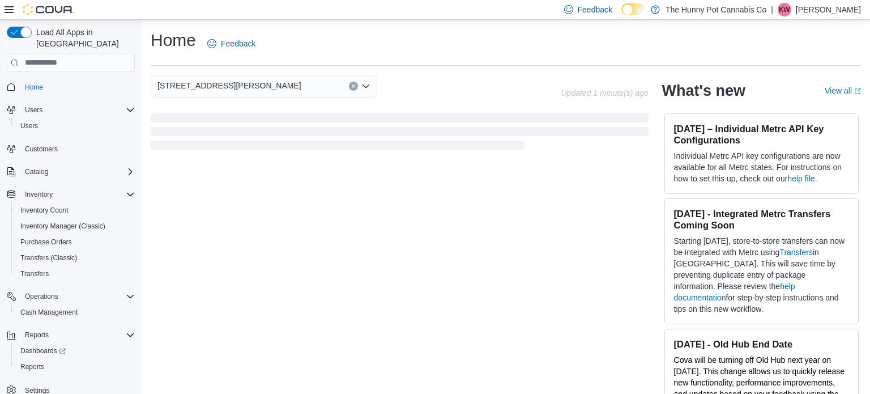 This screenshot has width=870, height=394. What do you see at coordinates (44, 210) in the screenshot?
I see `a: Inventory Count` at bounding box center [44, 210].